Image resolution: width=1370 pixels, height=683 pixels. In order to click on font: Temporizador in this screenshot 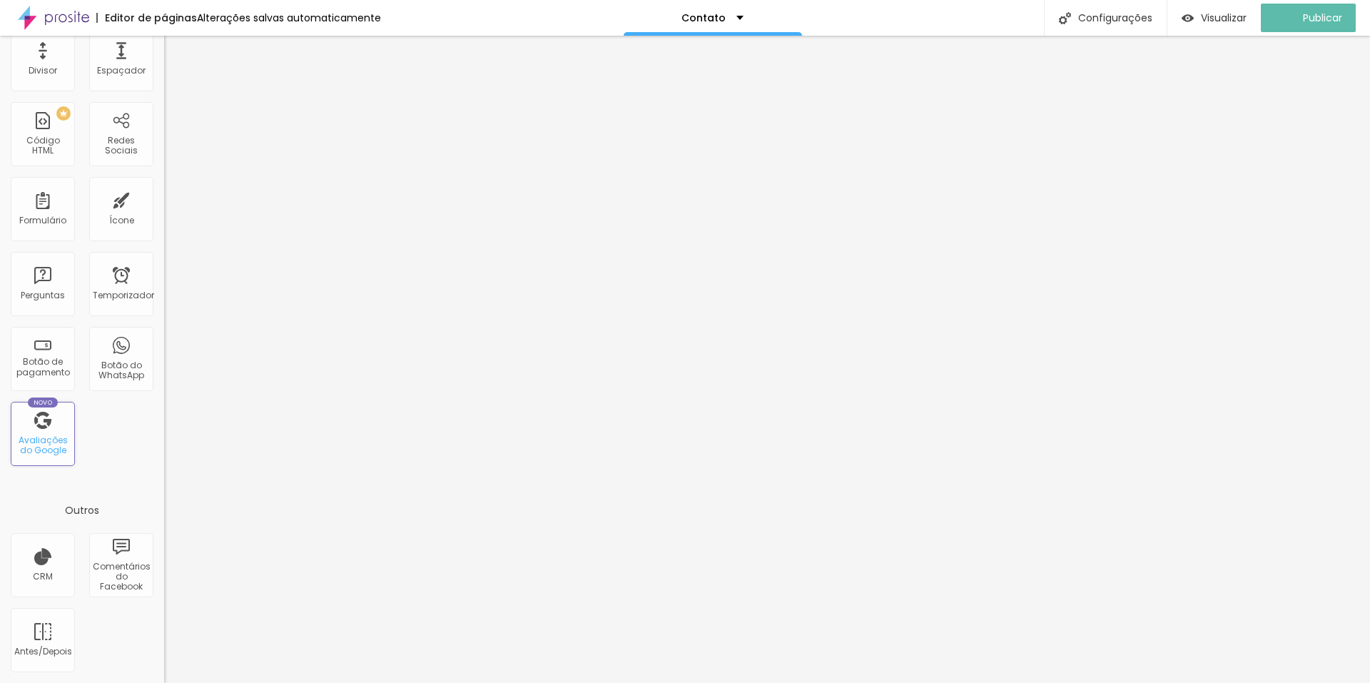, I will do `click(123, 295)`.